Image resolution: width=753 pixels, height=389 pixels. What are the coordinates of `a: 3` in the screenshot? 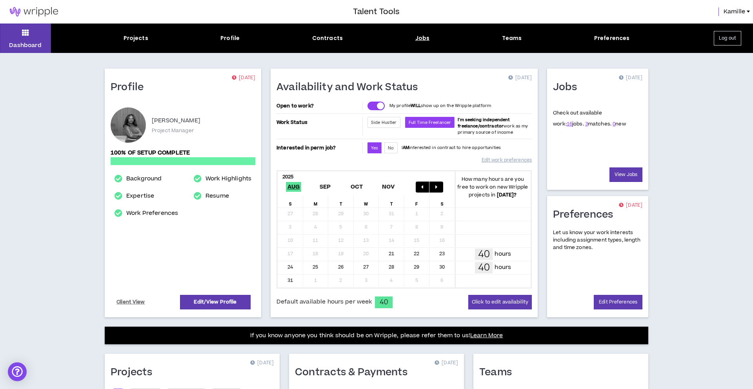 It's located at (586, 124).